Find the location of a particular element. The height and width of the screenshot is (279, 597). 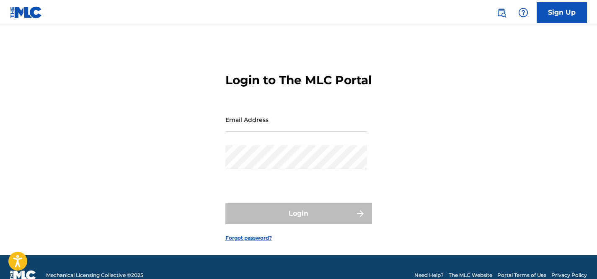

img: help is located at coordinates (523, 13).